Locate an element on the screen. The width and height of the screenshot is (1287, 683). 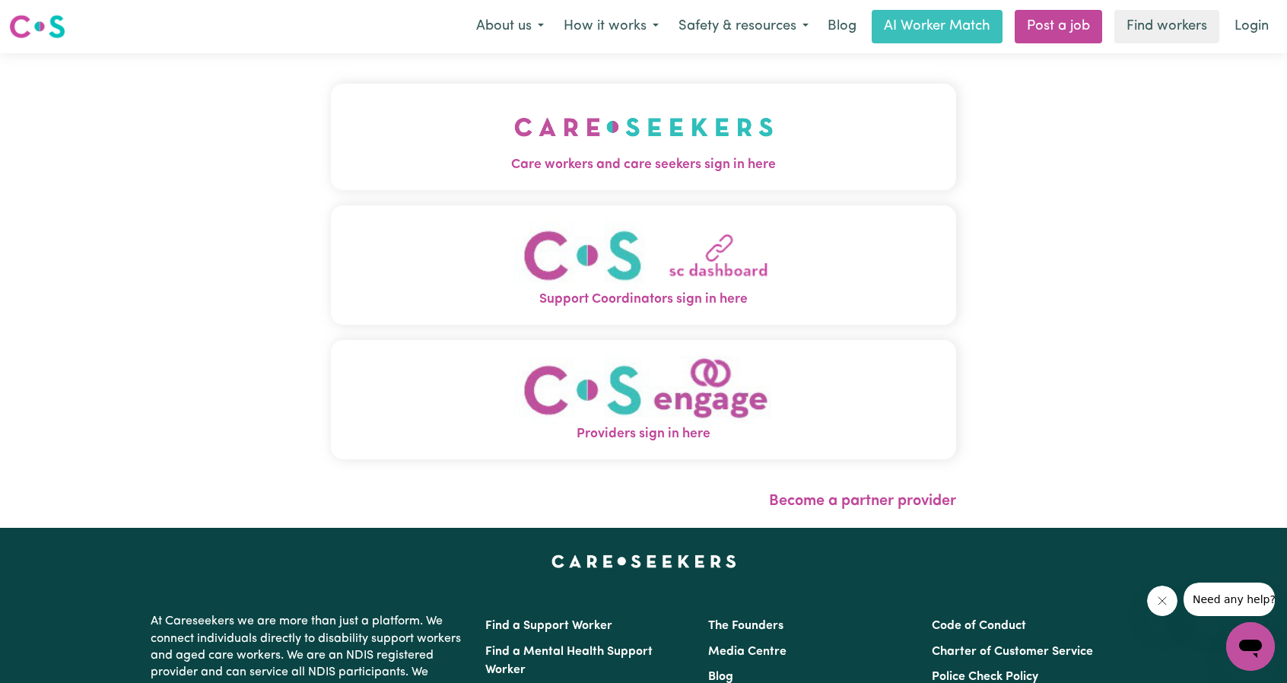
button: Providers sign in here is located at coordinates (644, 399).